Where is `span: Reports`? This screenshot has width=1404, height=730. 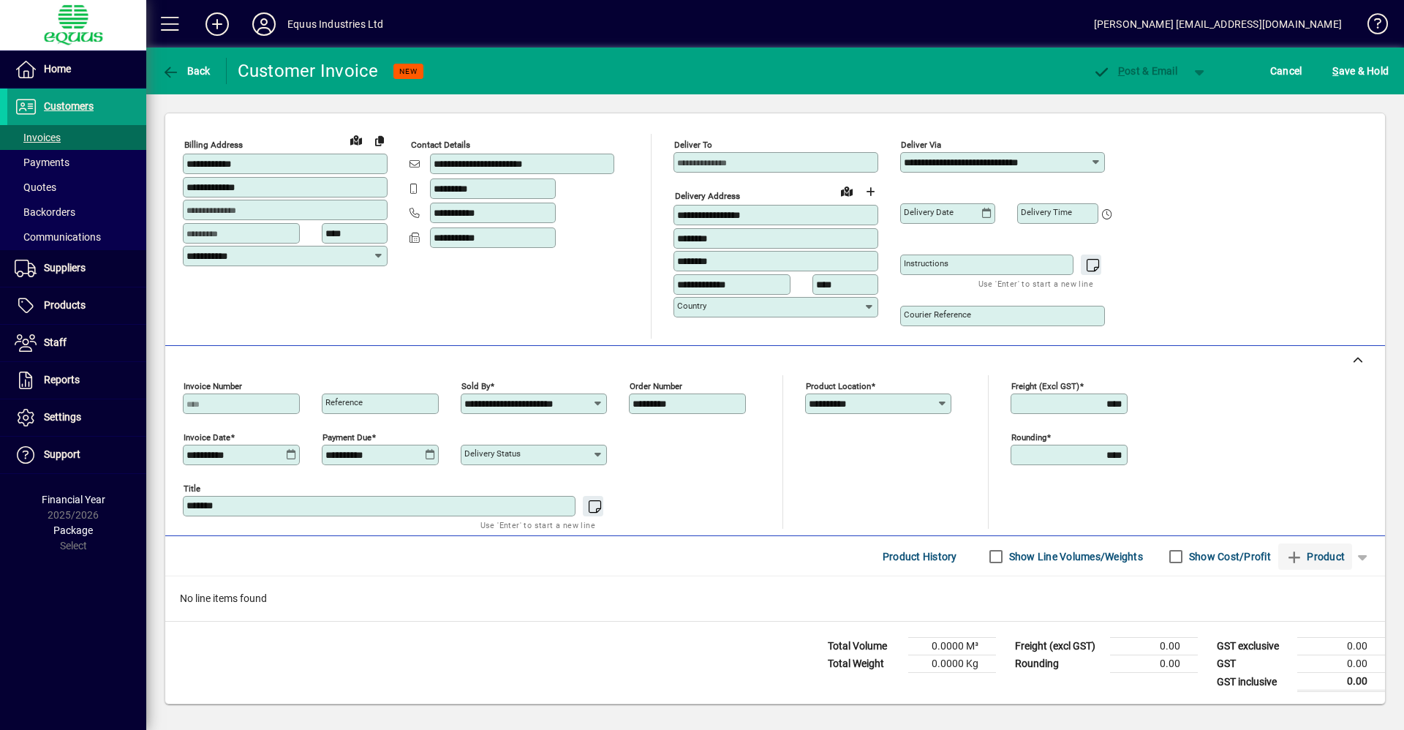
span: Reports is located at coordinates (61, 380).